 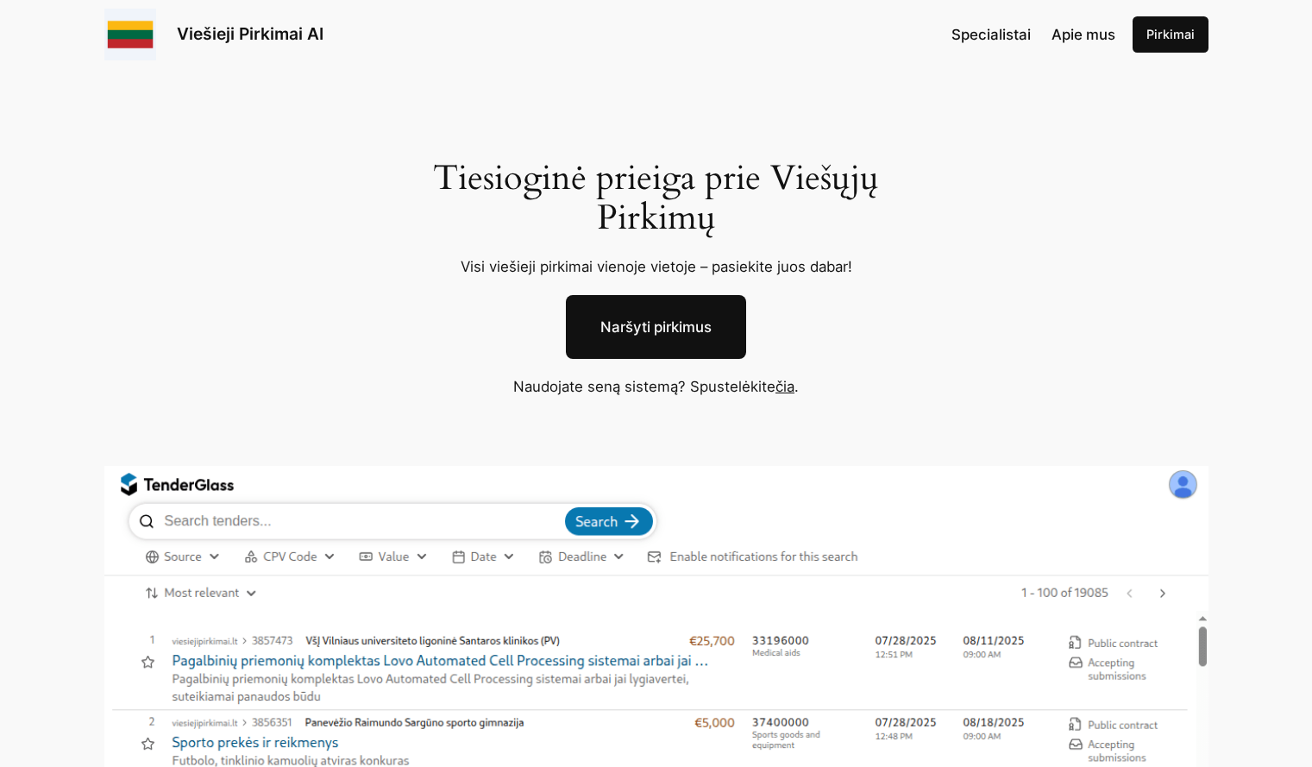 I want to click on a: Pirkimai, so click(x=1171, y=35).